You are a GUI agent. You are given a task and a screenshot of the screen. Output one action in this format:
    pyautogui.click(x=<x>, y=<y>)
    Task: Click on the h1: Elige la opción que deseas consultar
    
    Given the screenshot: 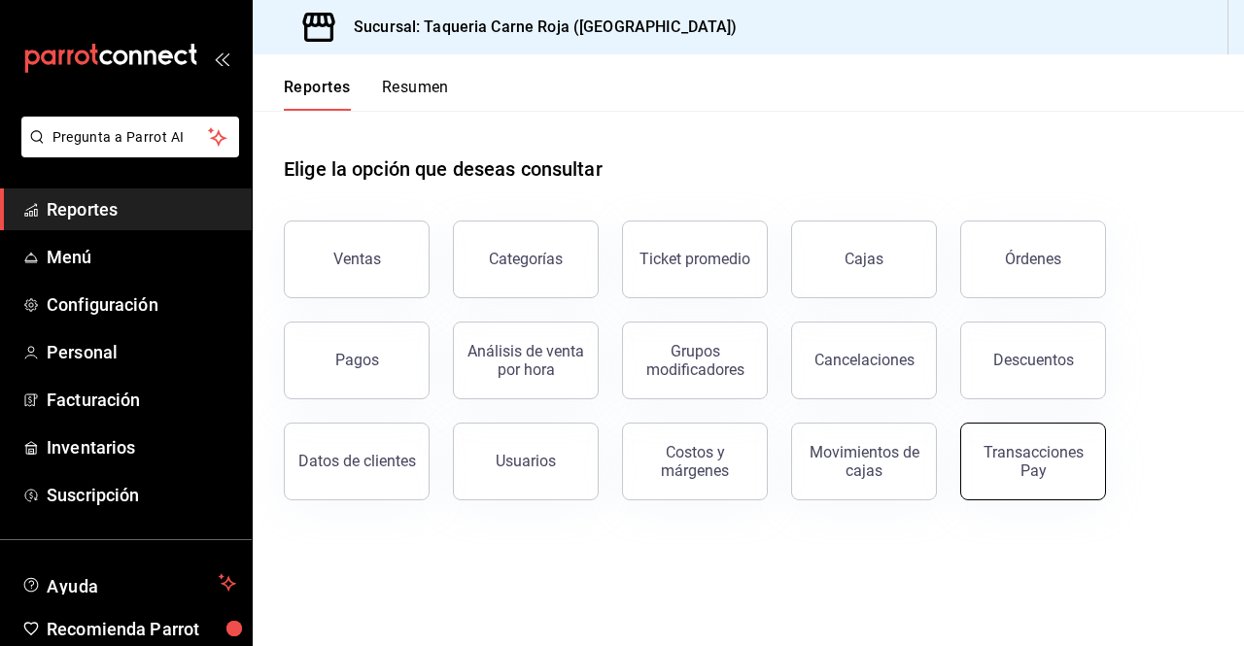 What is the action you would take?
    pyautogui.click(x=443, y=169)
    